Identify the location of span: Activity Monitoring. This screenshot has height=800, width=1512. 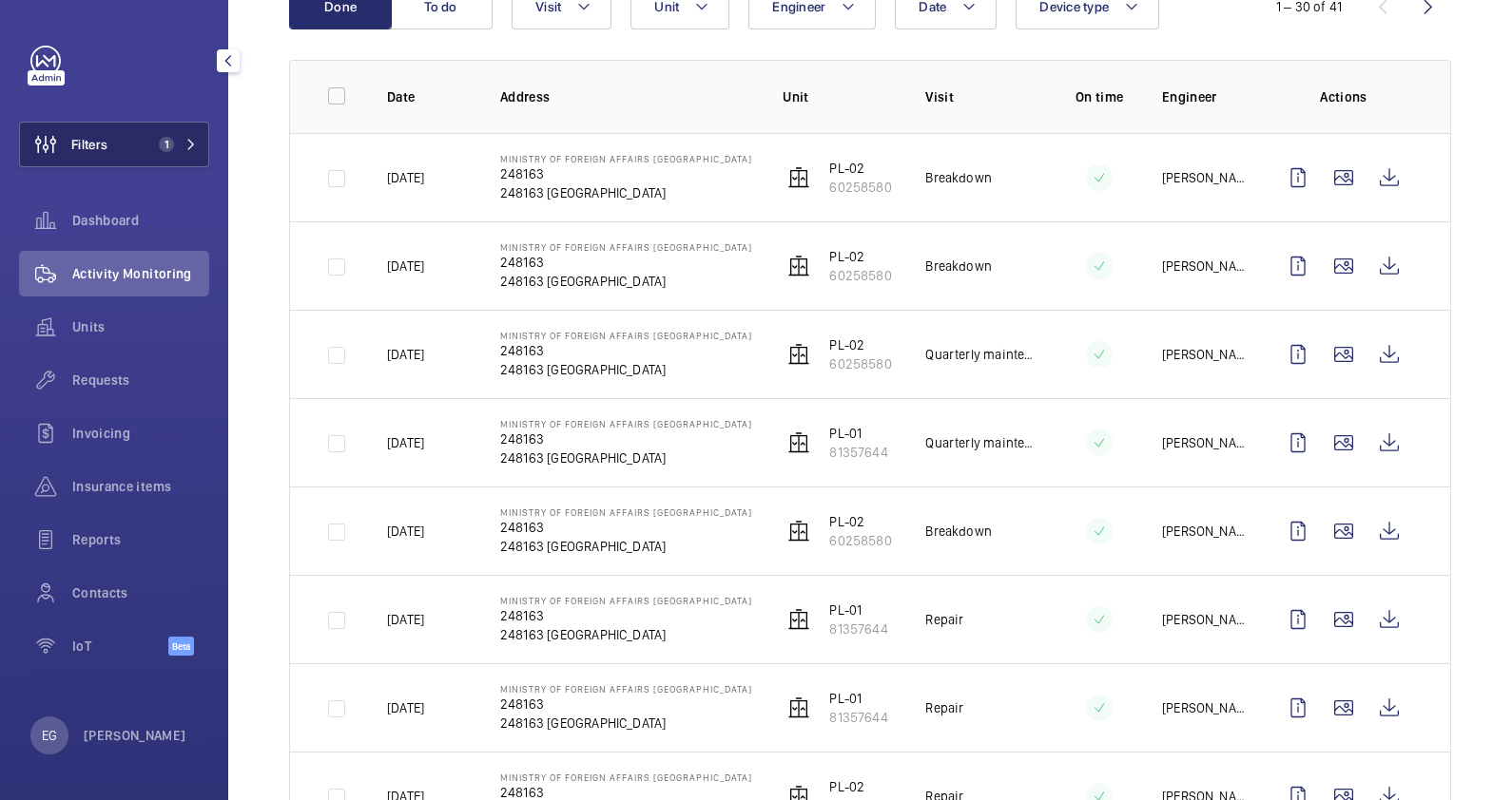
(141, 273).